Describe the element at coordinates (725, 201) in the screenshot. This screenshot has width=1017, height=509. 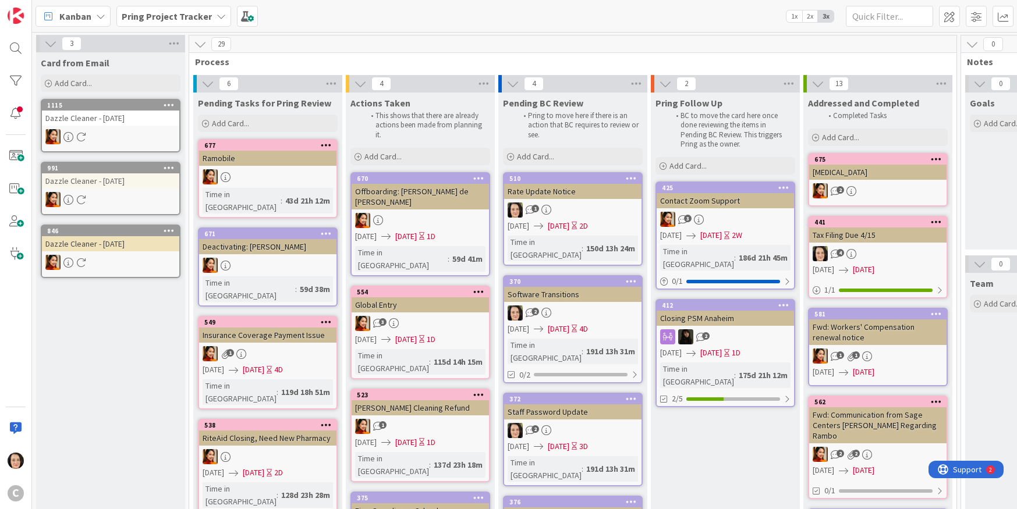
I see `div: Contact Zoom Support` at that location.